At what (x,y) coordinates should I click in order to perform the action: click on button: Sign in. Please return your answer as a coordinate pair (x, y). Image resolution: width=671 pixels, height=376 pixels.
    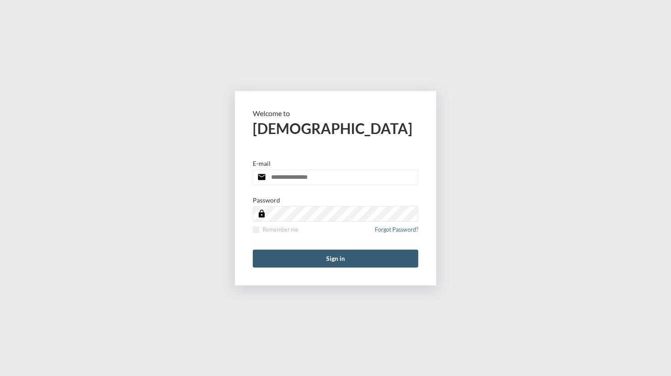
    Looking at the image, I should click on (336, 258).